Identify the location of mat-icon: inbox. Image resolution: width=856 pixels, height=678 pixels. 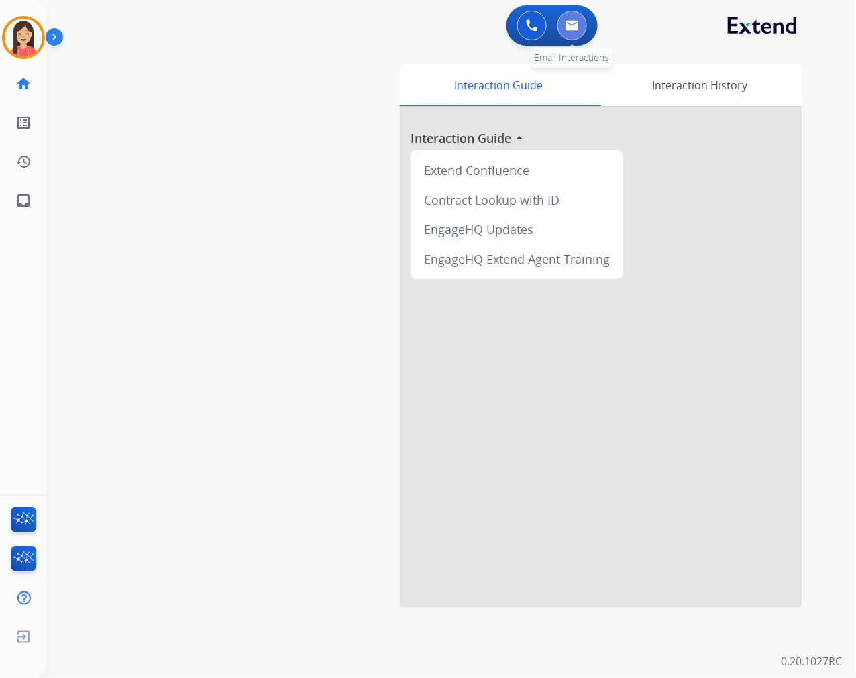
(23, 201).